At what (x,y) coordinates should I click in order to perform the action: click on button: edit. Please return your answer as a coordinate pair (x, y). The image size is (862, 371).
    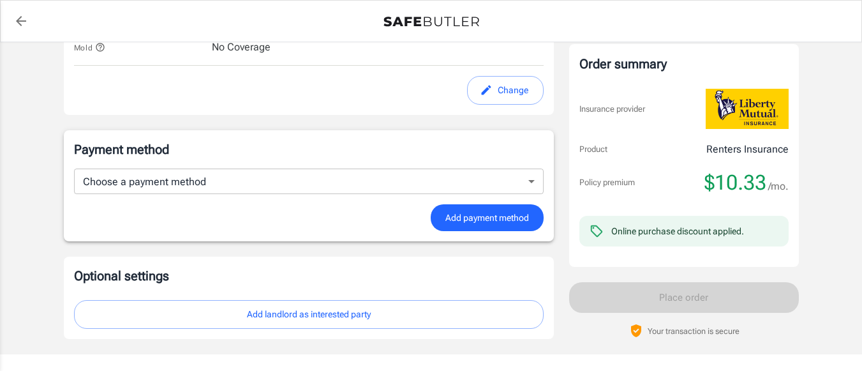
    Looking at the image, I should click on (505, 90).